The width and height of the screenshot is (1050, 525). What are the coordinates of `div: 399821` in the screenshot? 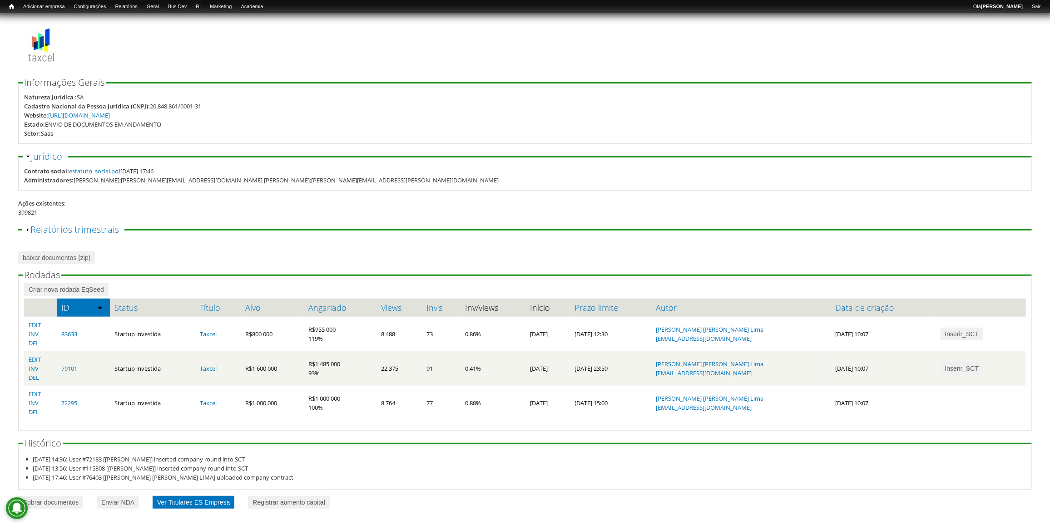 It's located at (525, 212).